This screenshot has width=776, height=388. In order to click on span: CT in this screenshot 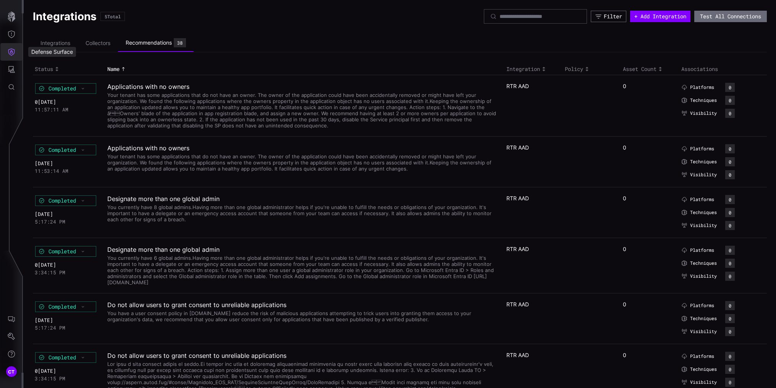, I will do `click(11, 372)`.